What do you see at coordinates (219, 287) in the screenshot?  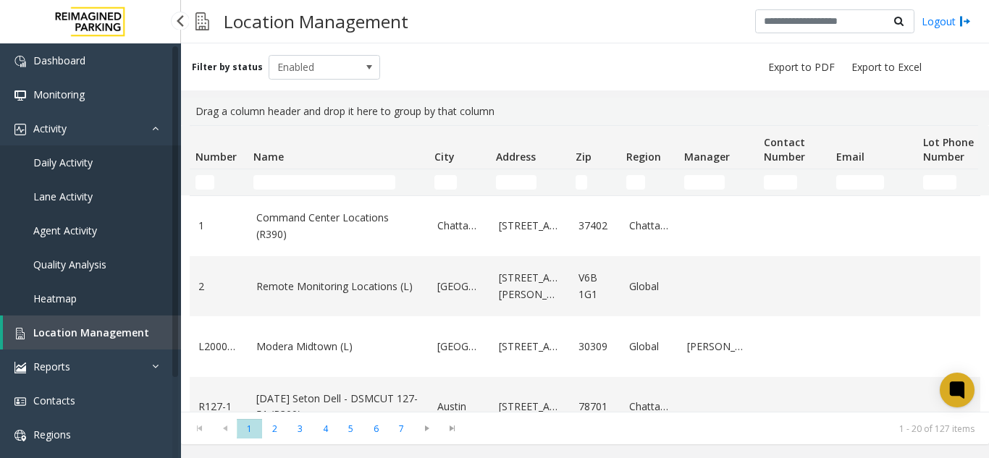 I see `a: 2` at bounding box center [219, 287].